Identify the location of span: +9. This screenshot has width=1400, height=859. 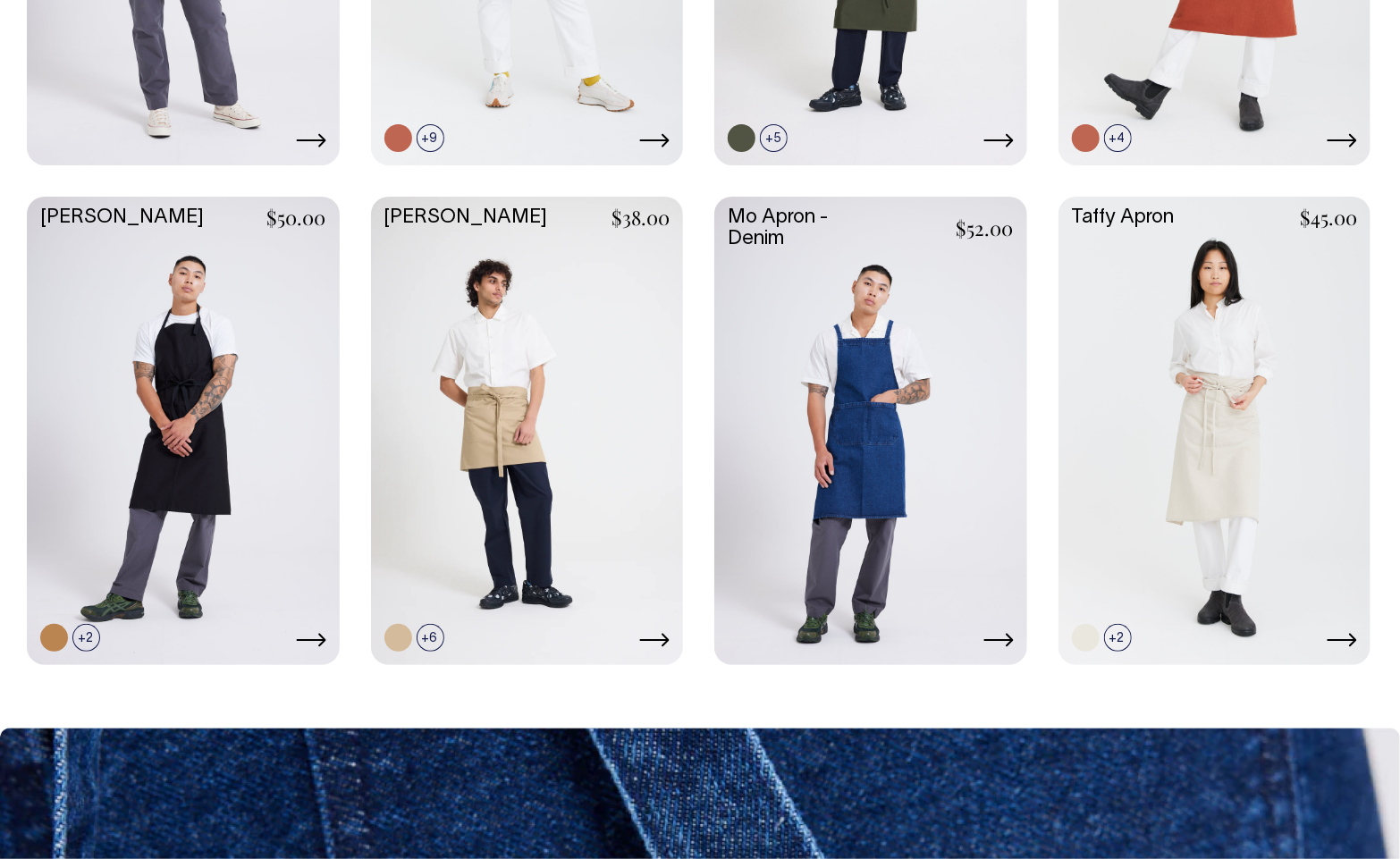
(430, 137).